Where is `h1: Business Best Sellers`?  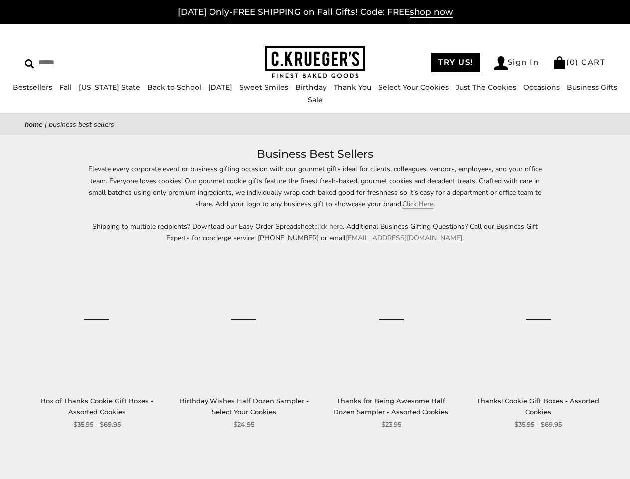 h1: Business Best Sellers is located at coordinates (315, 154).